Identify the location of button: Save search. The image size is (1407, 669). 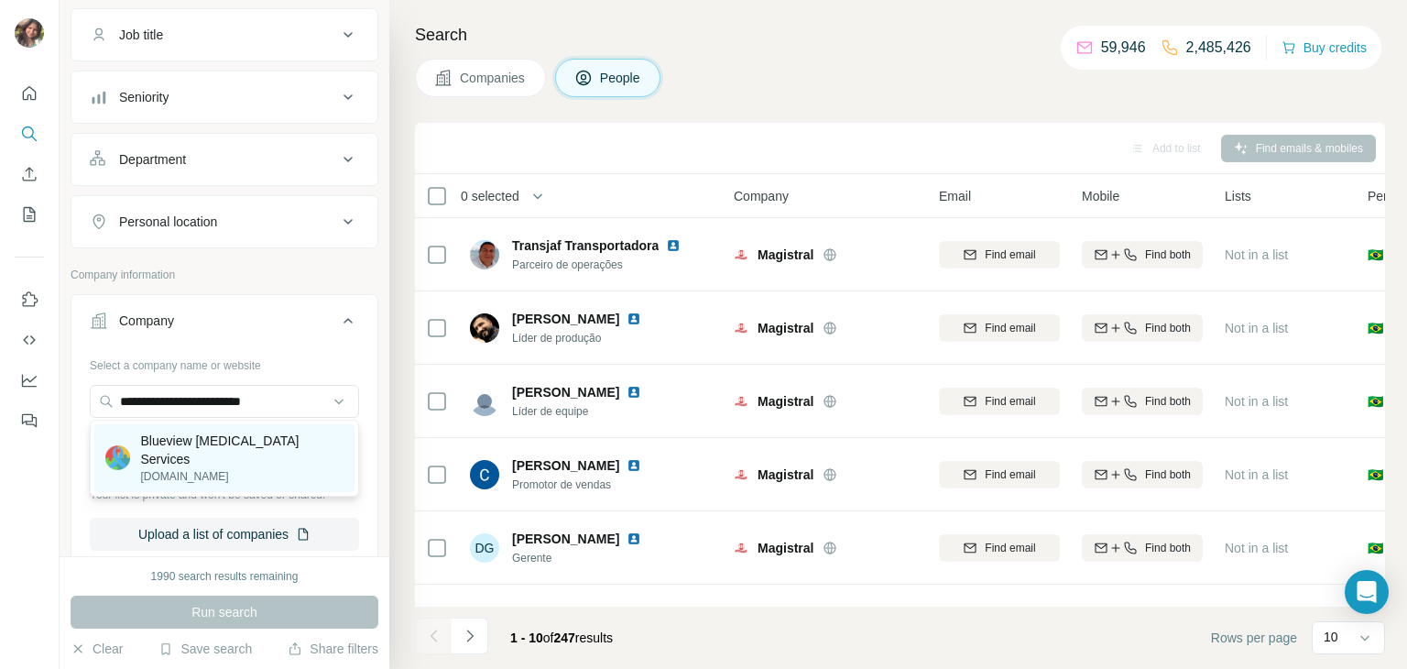
(205, 648).